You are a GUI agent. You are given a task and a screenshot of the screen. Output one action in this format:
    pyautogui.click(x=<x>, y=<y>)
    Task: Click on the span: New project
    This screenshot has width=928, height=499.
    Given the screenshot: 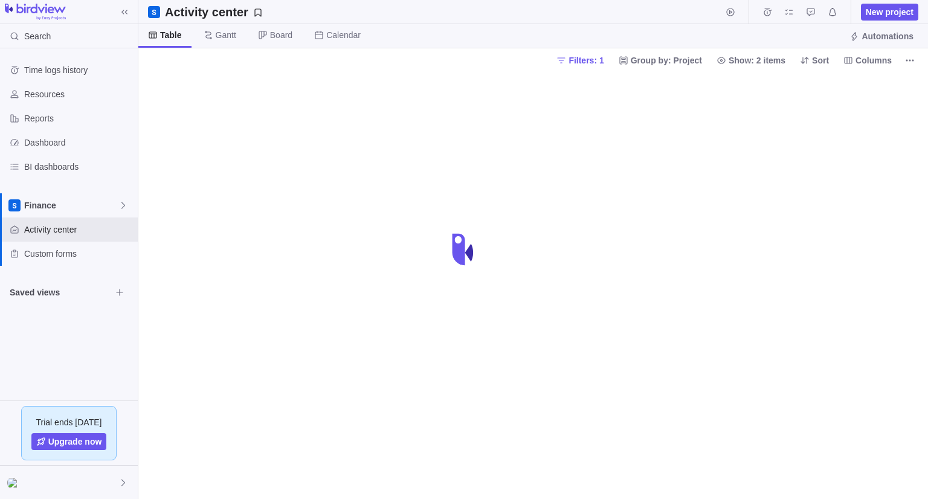 What is the action you would take?
    pyautogui.click(x=889, y=12)
    